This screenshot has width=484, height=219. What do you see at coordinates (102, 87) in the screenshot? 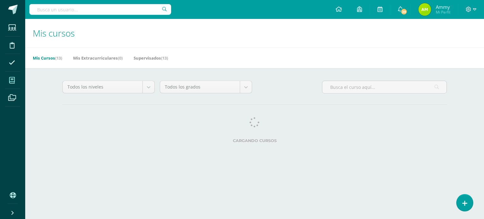
I see `span: Todos los niveles` at bounding box center [102, 87].